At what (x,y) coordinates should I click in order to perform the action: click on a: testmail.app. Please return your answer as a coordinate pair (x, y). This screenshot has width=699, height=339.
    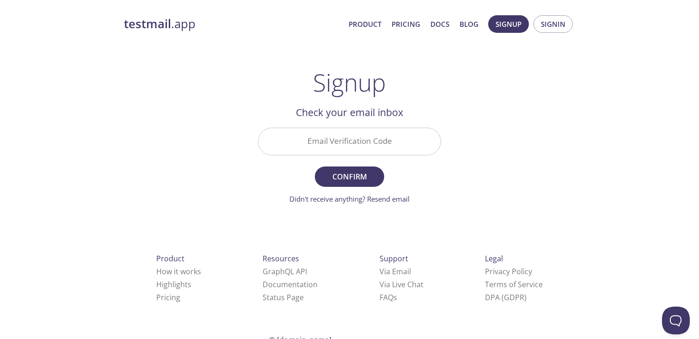
    Looking at the image, I should click on (232, 24).